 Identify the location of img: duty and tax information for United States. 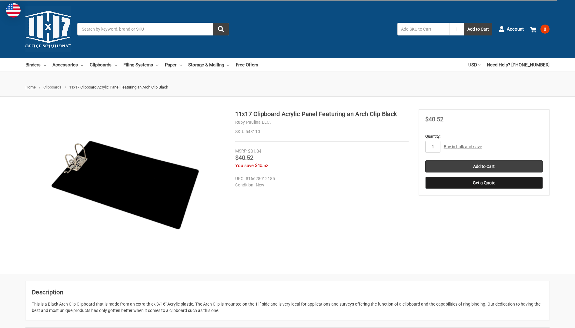
(13, 10).